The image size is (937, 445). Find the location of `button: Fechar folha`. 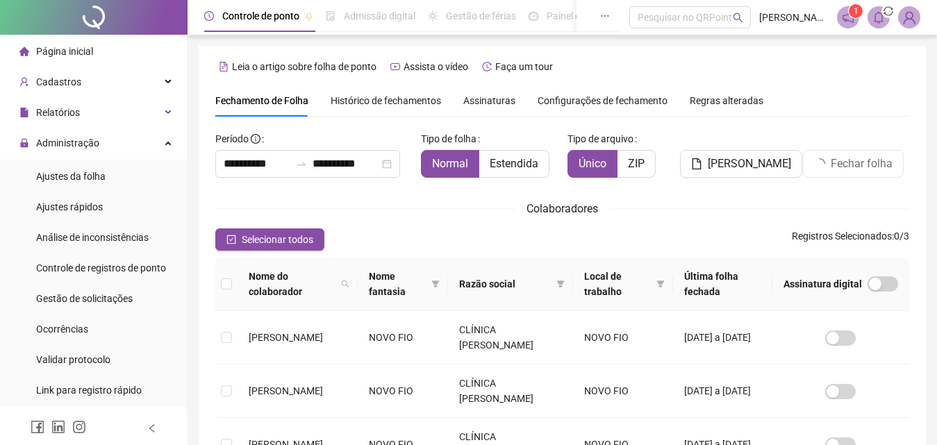

button: Fechar folha is located at coordinates (853, 164).